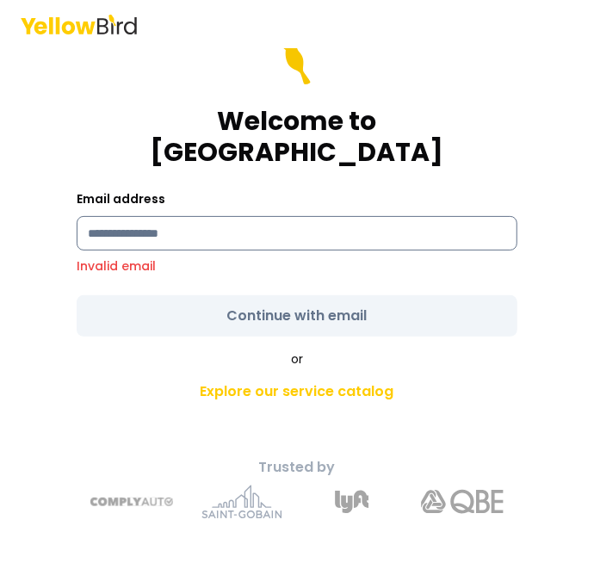  Describe the element at coordinates (297, 468) in the screenshot. I see `p: Trusted by` at that location.